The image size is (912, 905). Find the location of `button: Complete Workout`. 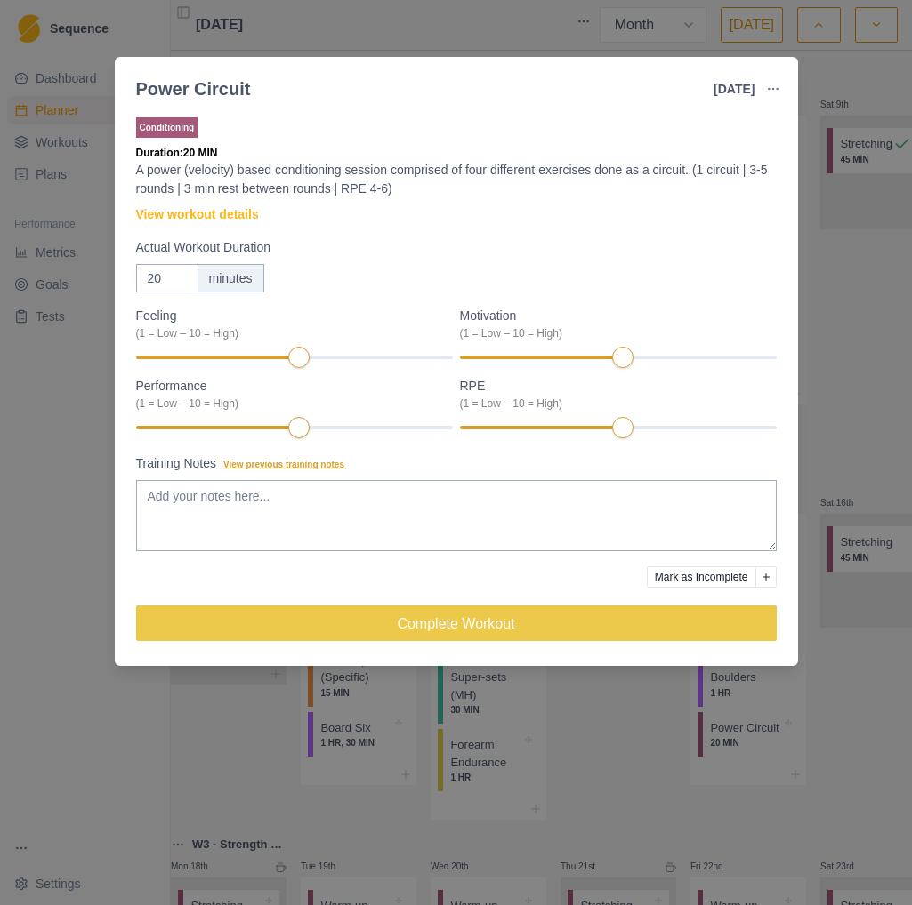

button: Complete Workout is located at coordinates (456, 623).